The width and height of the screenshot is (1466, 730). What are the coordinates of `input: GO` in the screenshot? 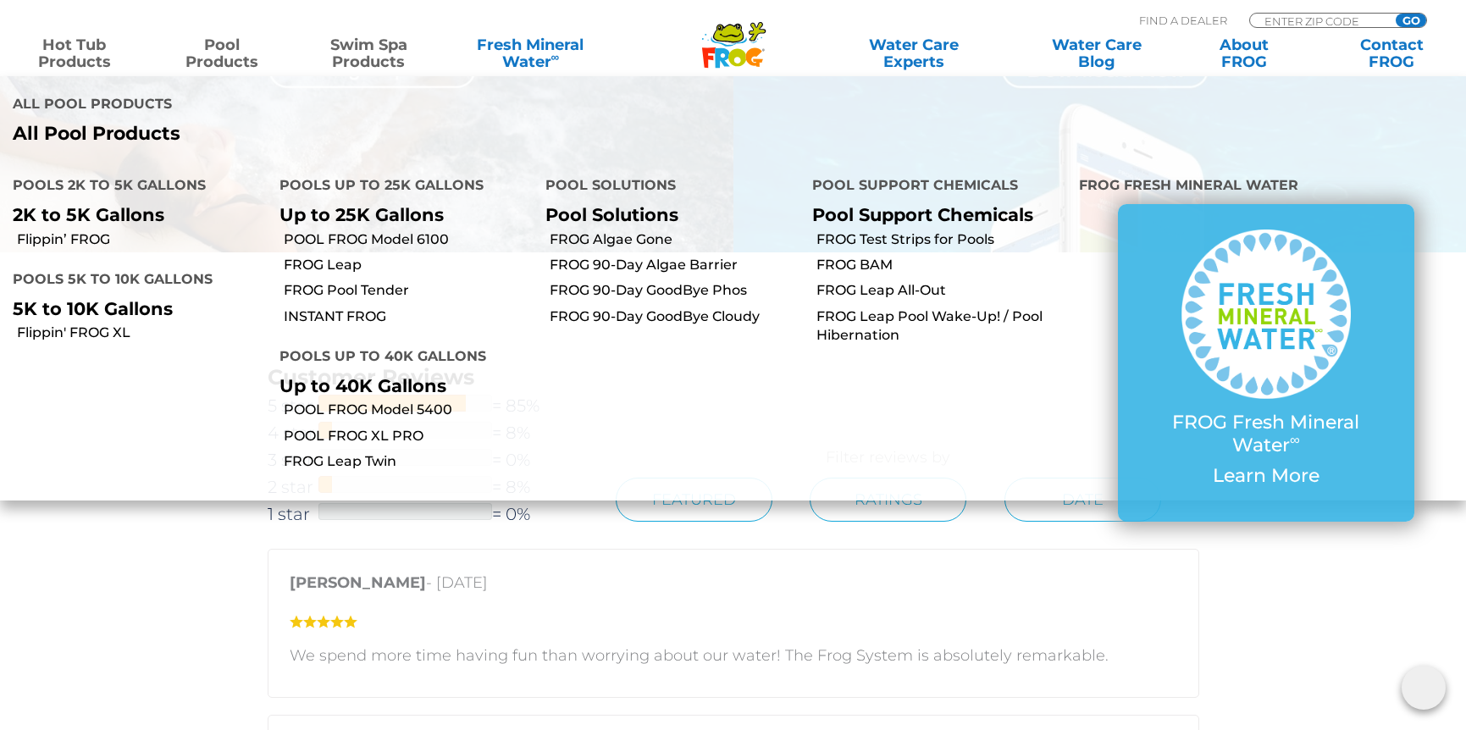 It's located at (1411, 20).